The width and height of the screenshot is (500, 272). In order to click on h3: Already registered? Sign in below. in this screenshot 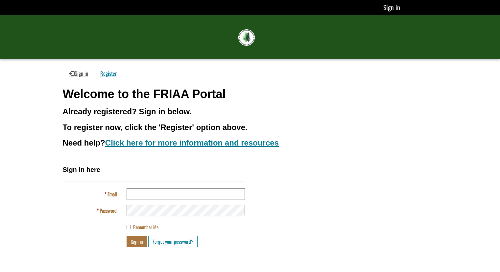, I will do `click(250, 112)`.